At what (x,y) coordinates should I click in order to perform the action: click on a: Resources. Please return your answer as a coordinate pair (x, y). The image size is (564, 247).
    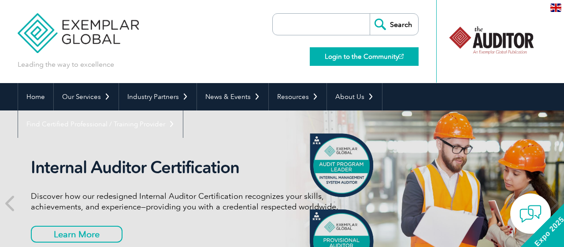
    Looking at the image, I should click on (298, 97).